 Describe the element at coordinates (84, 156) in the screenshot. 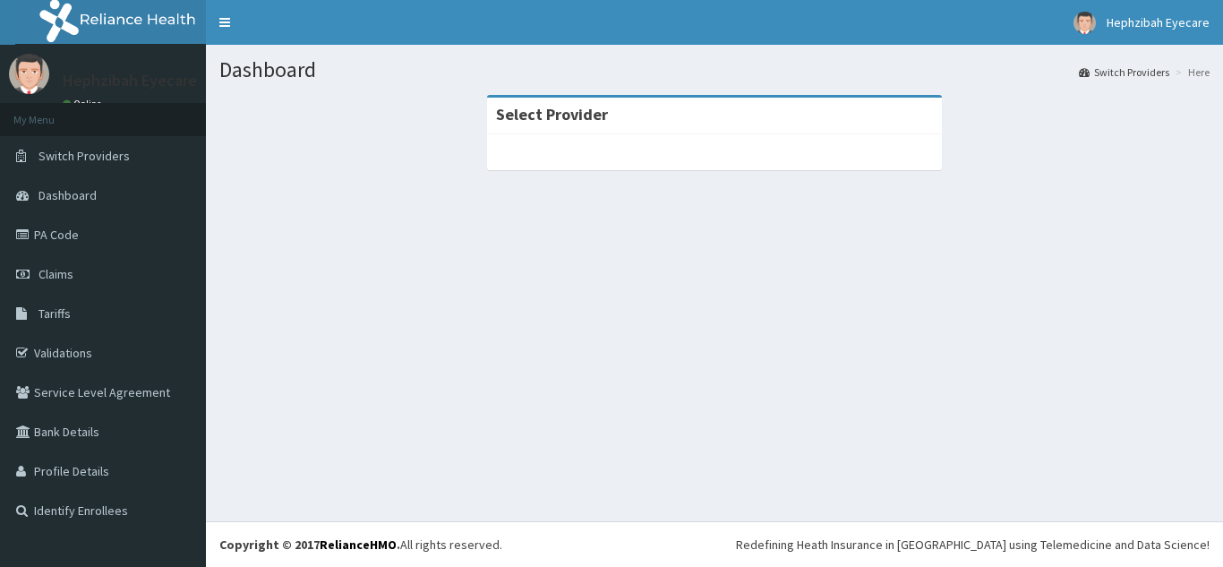

I see `span: Switch Providers` at that location.